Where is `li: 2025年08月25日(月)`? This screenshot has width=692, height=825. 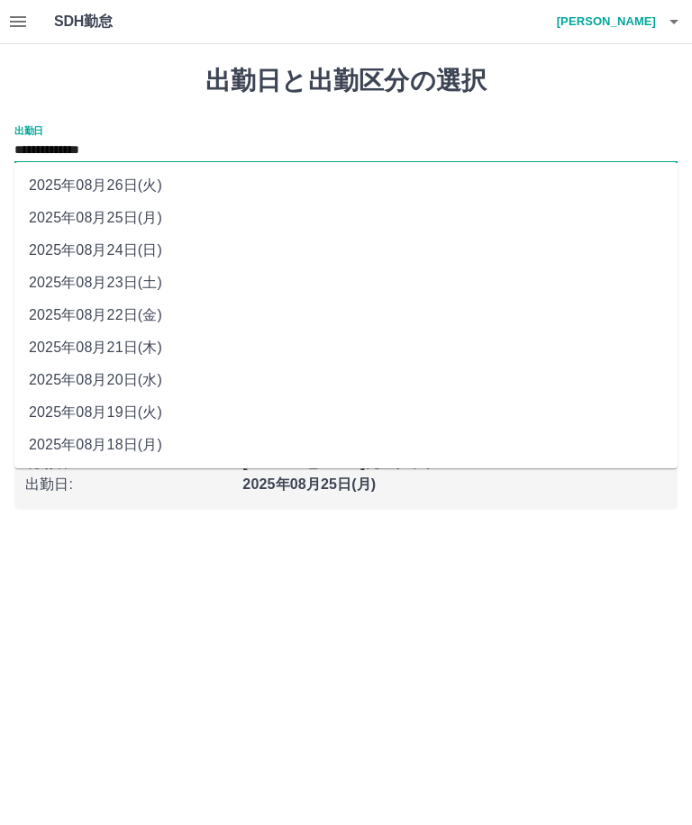
li: 2025年08月25日(月) is located at coordinates (346, 218).